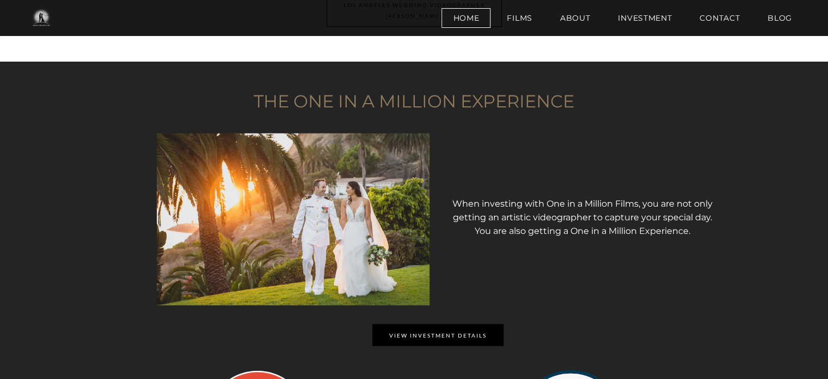 The image size is (828, 379). Describe the element at coordinates (780, 18) in the screenshot. I see `a: BLOG` at that location.